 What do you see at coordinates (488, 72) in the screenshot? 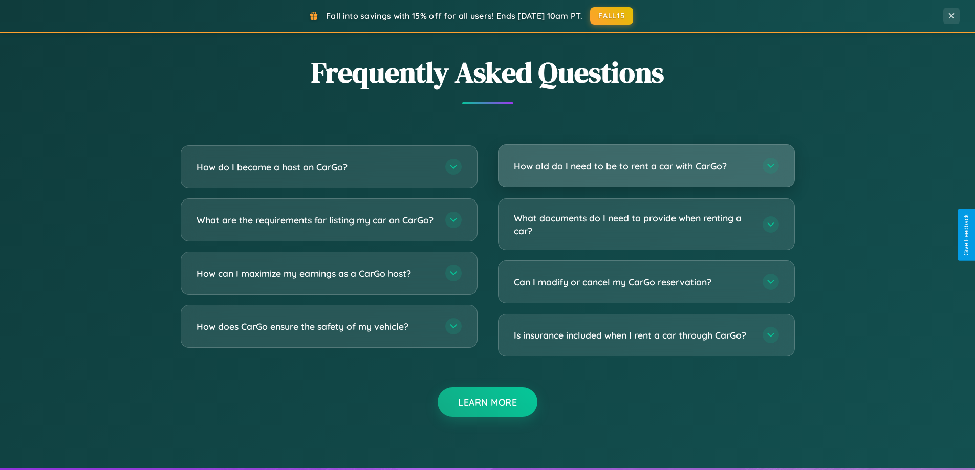
I see `h2: Frequently Asked Questions` at bounding box center [488, 72].